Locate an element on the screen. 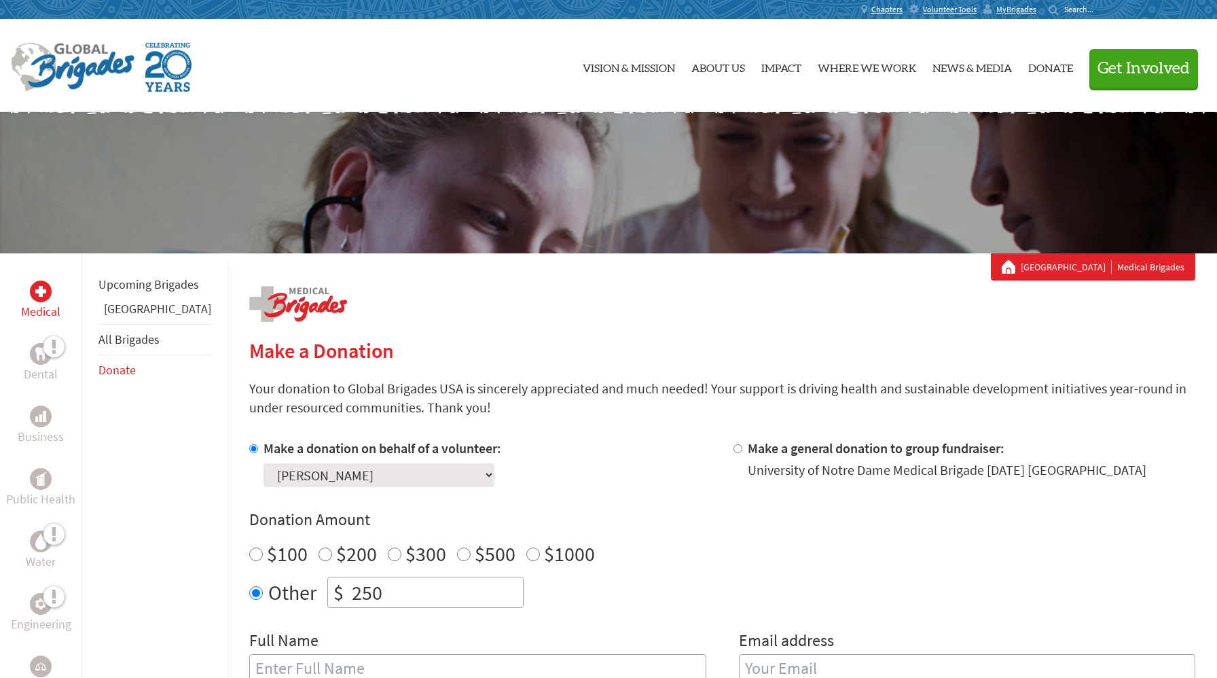 This screenshot has height=678, width=1217. div: Water is located at coordinates (41, 541).